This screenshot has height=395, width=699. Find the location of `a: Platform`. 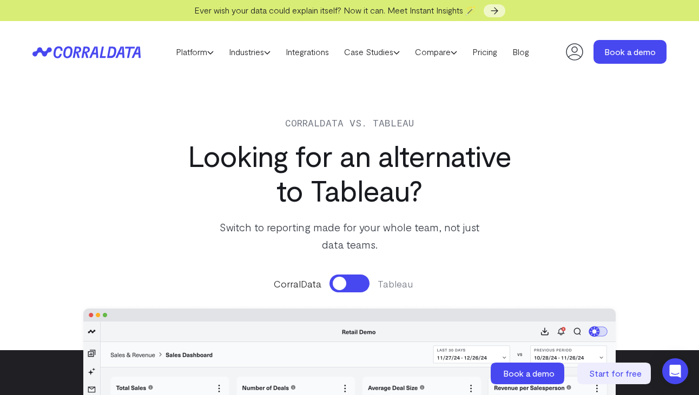

a: Platform is located at coordinates (195, 52).